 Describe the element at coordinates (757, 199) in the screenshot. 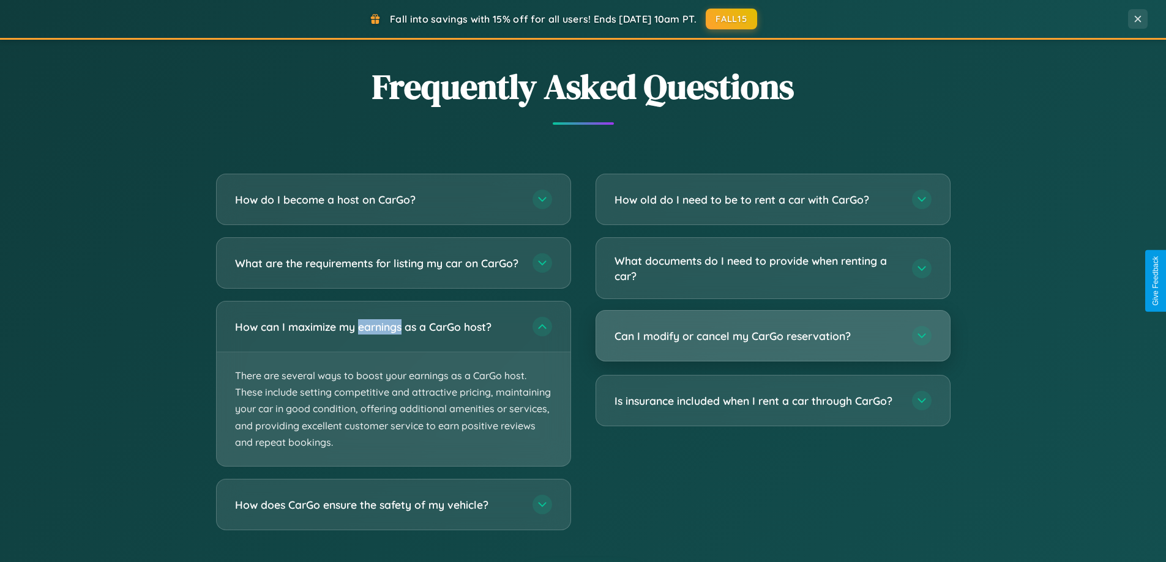

I see `h3: How old do I need to be to rent a car with CarGo?` at that location.